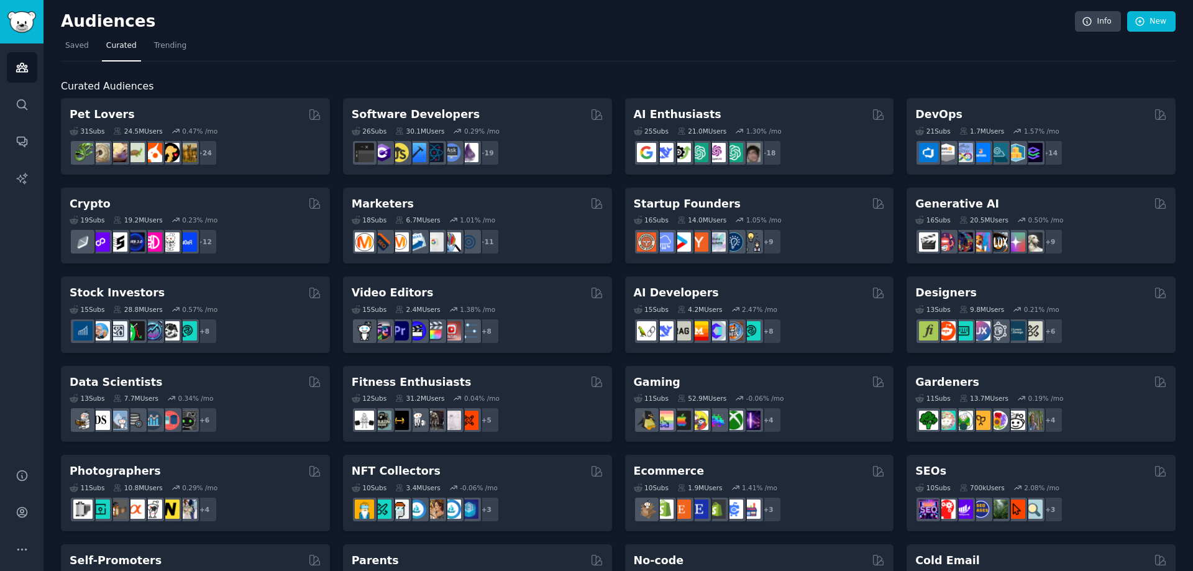 Image resolution: width=1193 pixels, height=571 pixels. Describe the element at coordinates (681, 420) in the screenshot. I see `img: macgaming` at that location.